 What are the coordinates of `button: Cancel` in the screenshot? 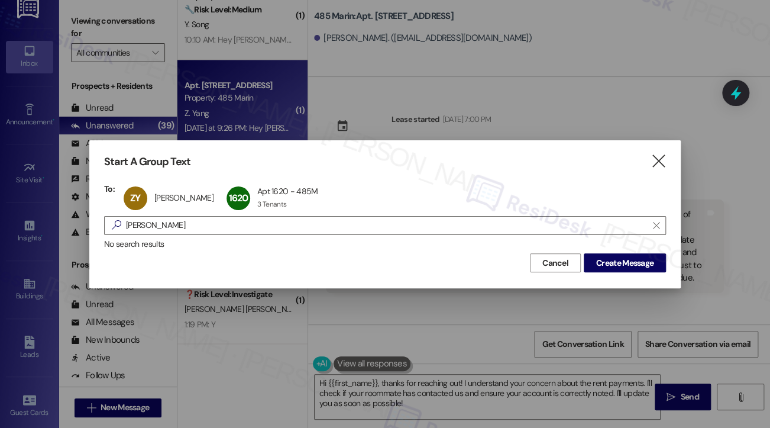 It's located at (555, 263).